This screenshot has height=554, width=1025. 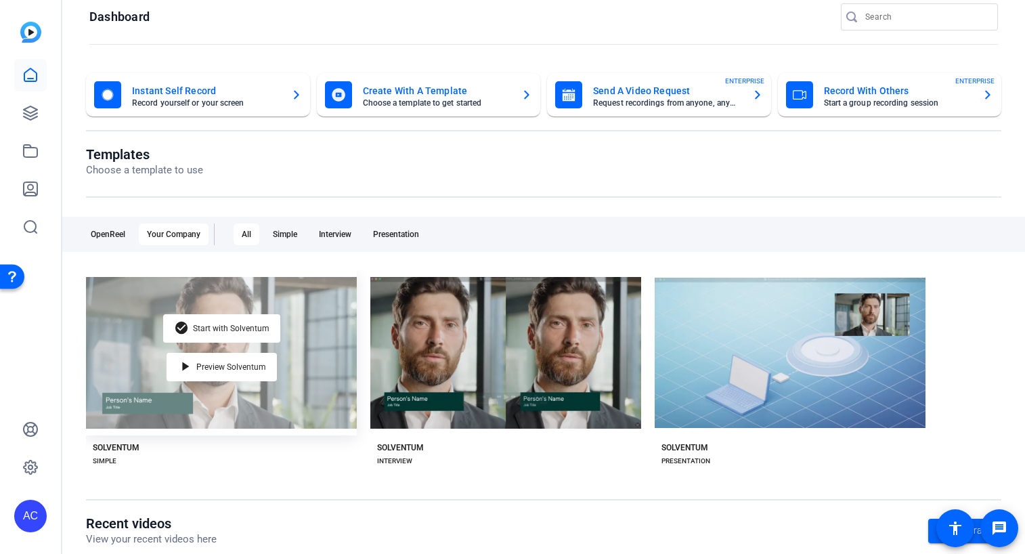 I want to click on button: Send A Video RequestRequest recordings from anyone, anywhereENTERPRISE, so click(x=659, y=95).